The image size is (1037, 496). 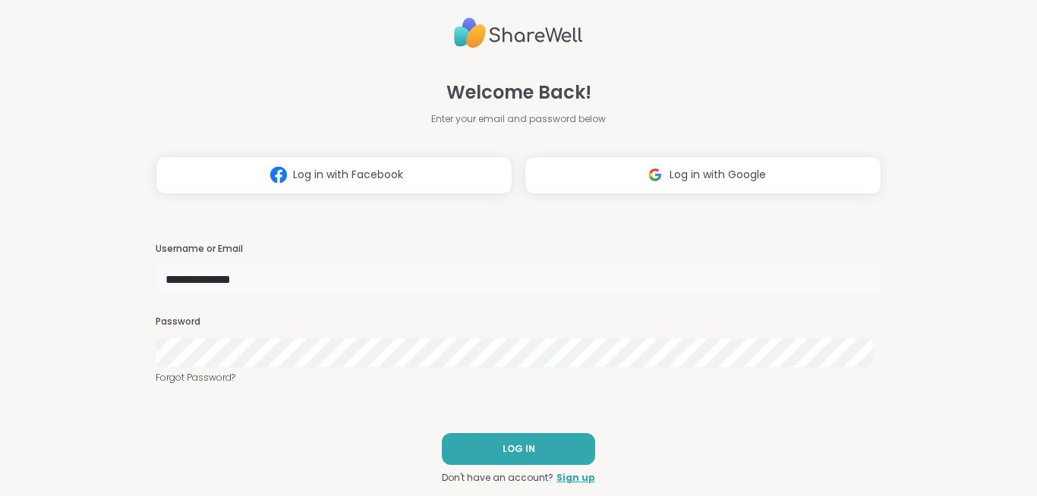 I want to click on button: Log in with Google, so click(x=703, y=175).